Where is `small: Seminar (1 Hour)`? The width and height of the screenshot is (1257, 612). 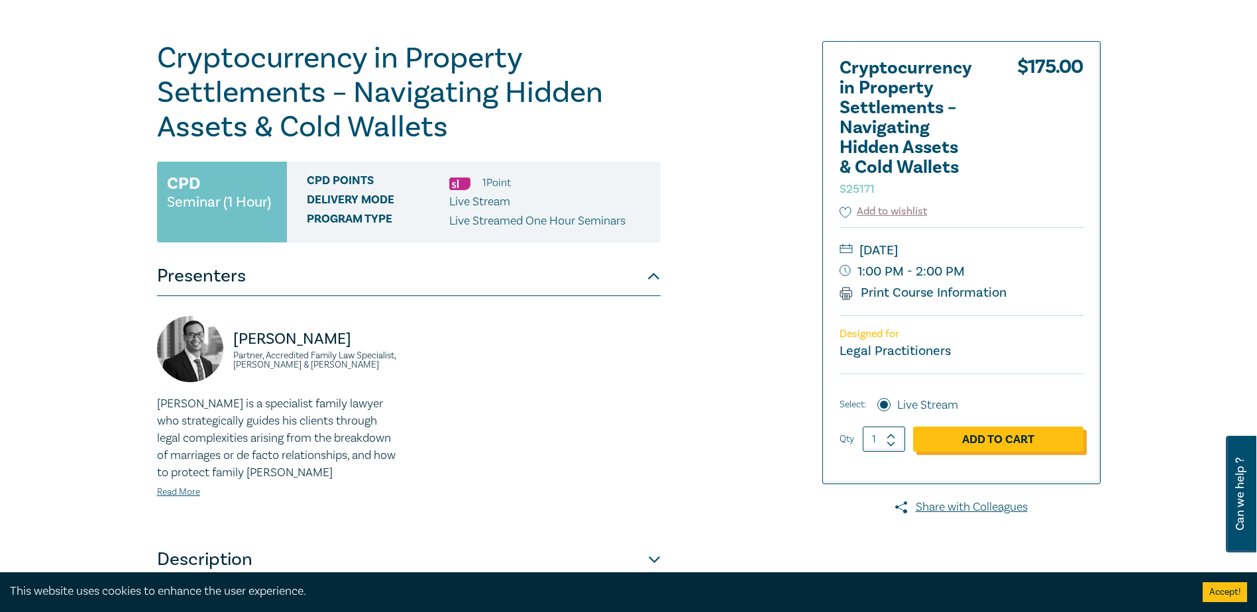 small: Seminar (1 Hour) is located at coordinates (219, 202).